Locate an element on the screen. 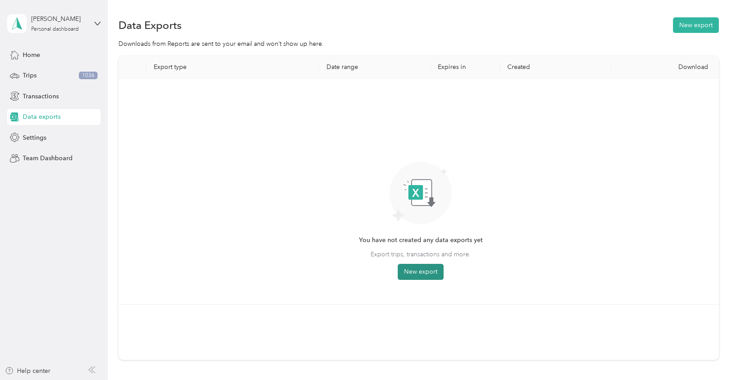  th: Created is located at coordinates (556, 67).